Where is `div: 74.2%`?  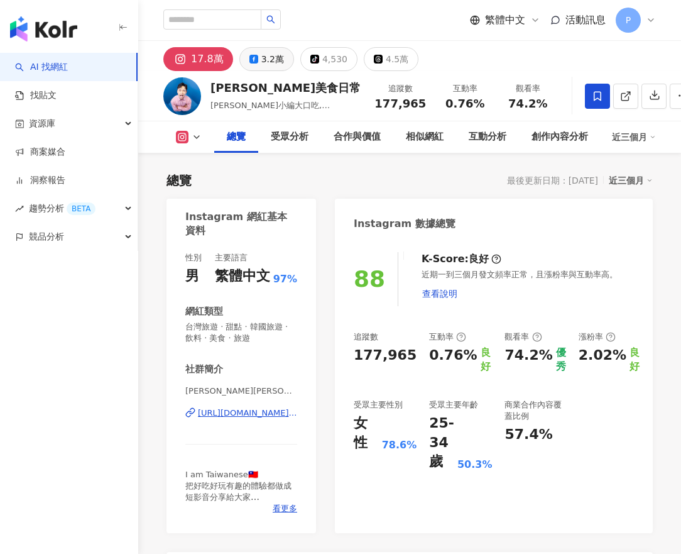
div: 74.2% is located at coordinates (528, 359).